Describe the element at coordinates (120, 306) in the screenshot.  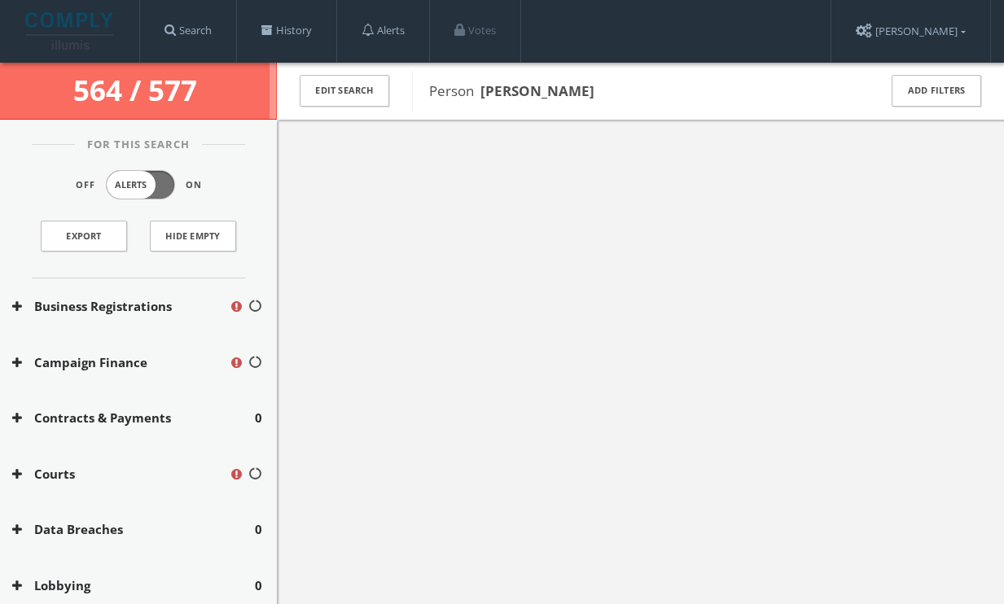
I see `button: Business Registrations` at that location.